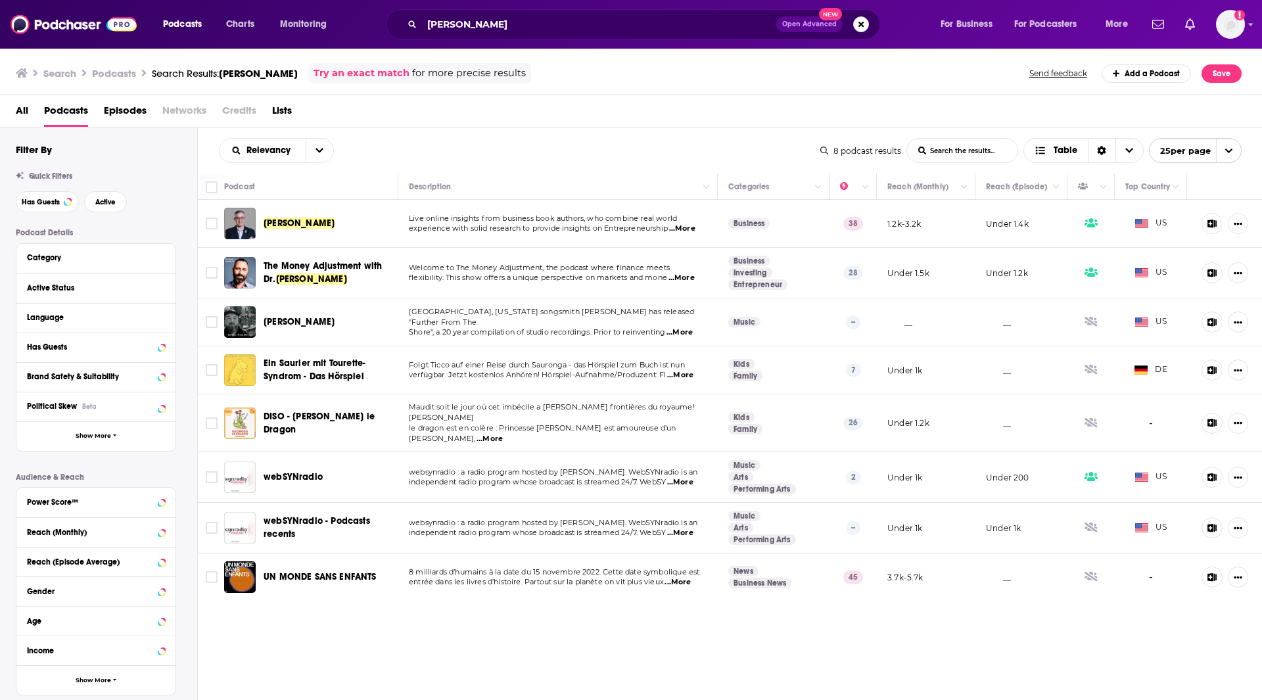  Describe the element at coordinates (240, 577) in the screenshot. I see `img: UN MONDE SANS ENFANTS` at that location.